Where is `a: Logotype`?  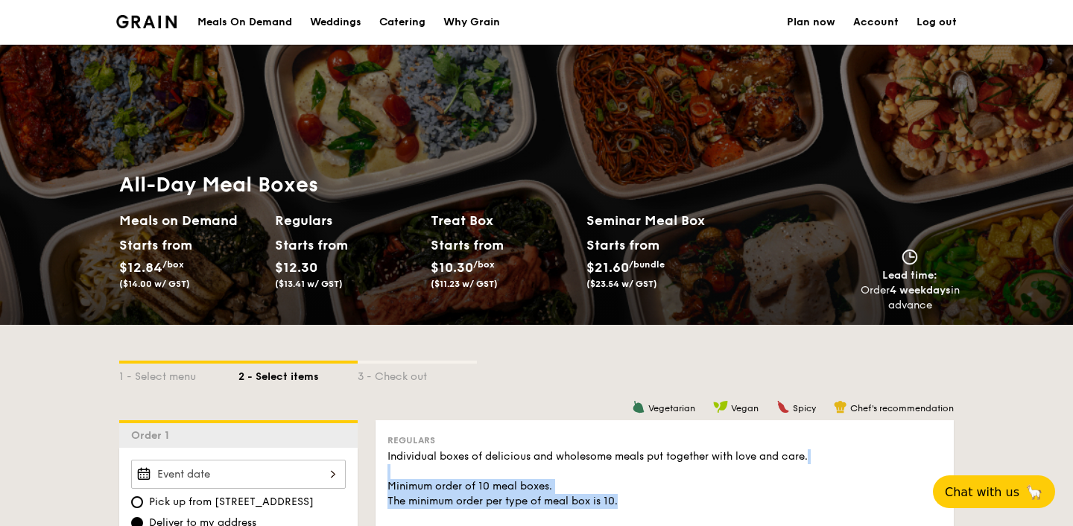 a: Logotype is located at coordinates (146, 22).